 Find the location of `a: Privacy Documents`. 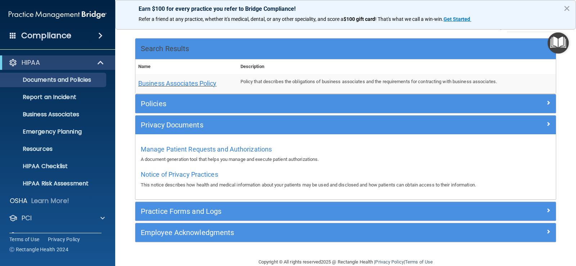

a: Privacy Documents is located at coordinates (345, 125).